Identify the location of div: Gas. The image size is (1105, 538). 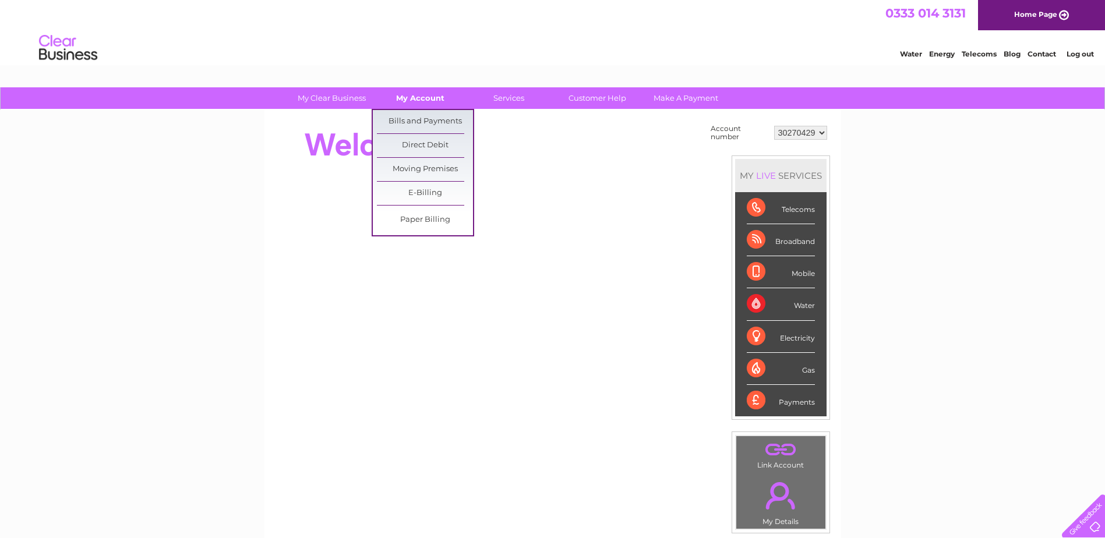
(781, 369).